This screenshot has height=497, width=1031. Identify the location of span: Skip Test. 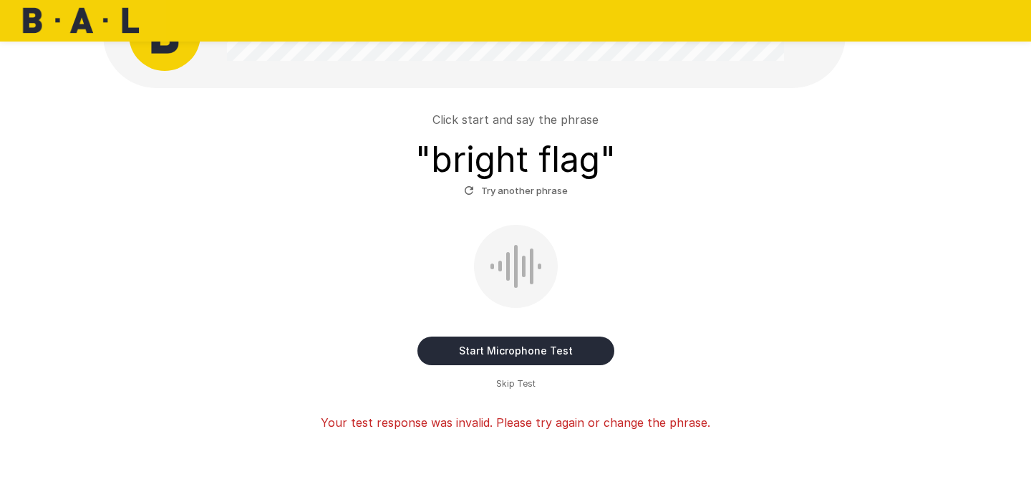
(516, 384).